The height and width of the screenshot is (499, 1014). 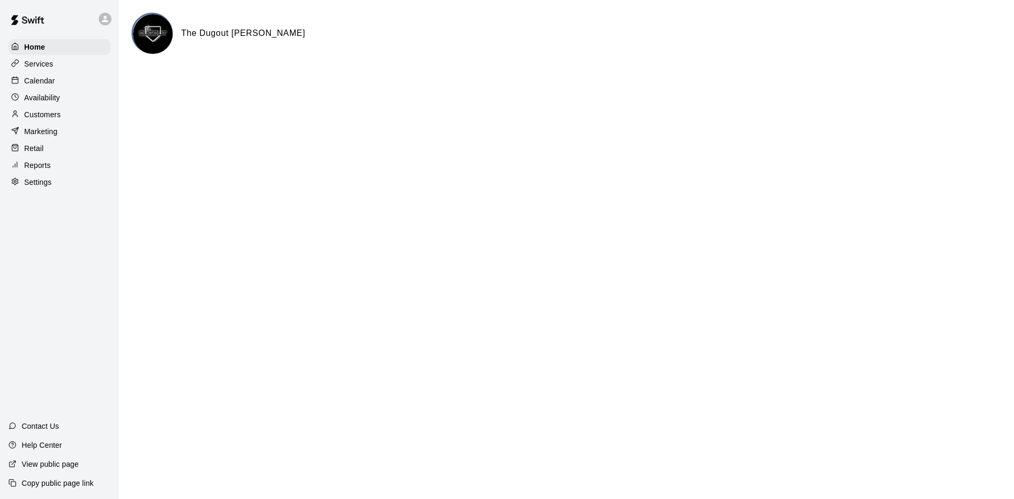 I want to click on a: Home, so click(x=59, y=47).